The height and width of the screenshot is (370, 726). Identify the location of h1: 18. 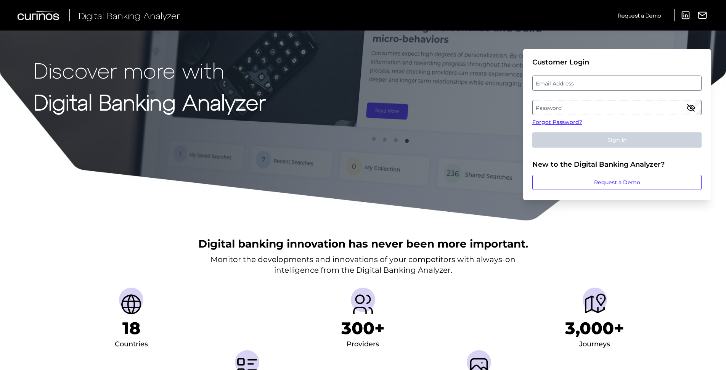
(131, 328).